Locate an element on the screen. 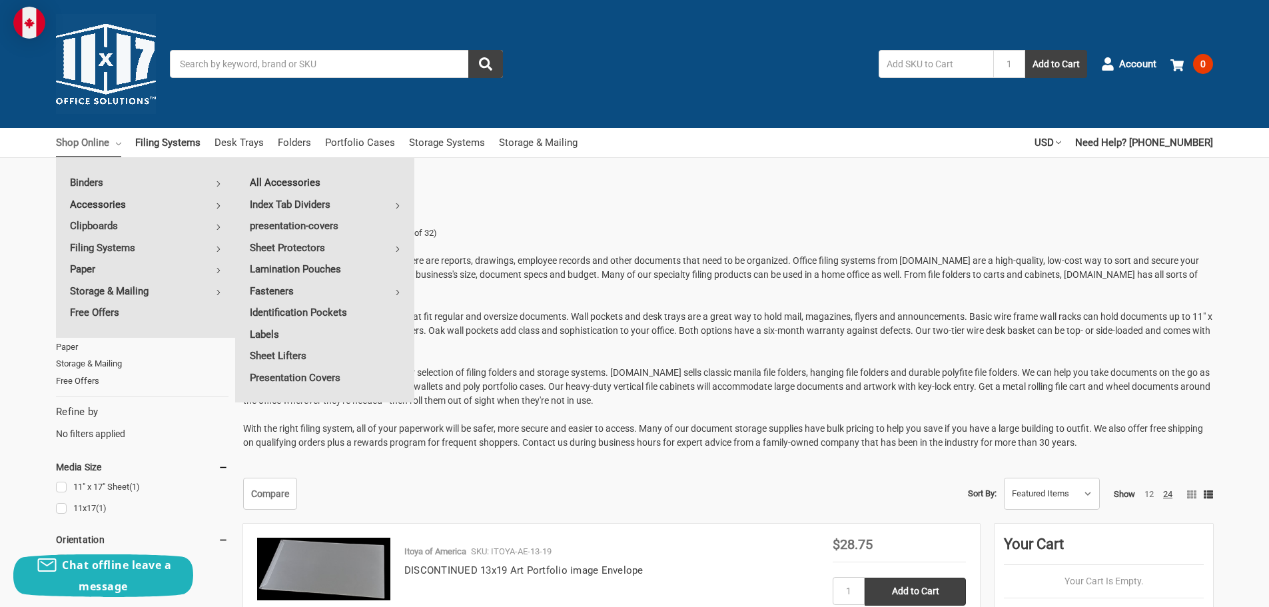 The width and height of the screenshot is (1269, 607). span: 0 is located at coordinates (1203, 64).